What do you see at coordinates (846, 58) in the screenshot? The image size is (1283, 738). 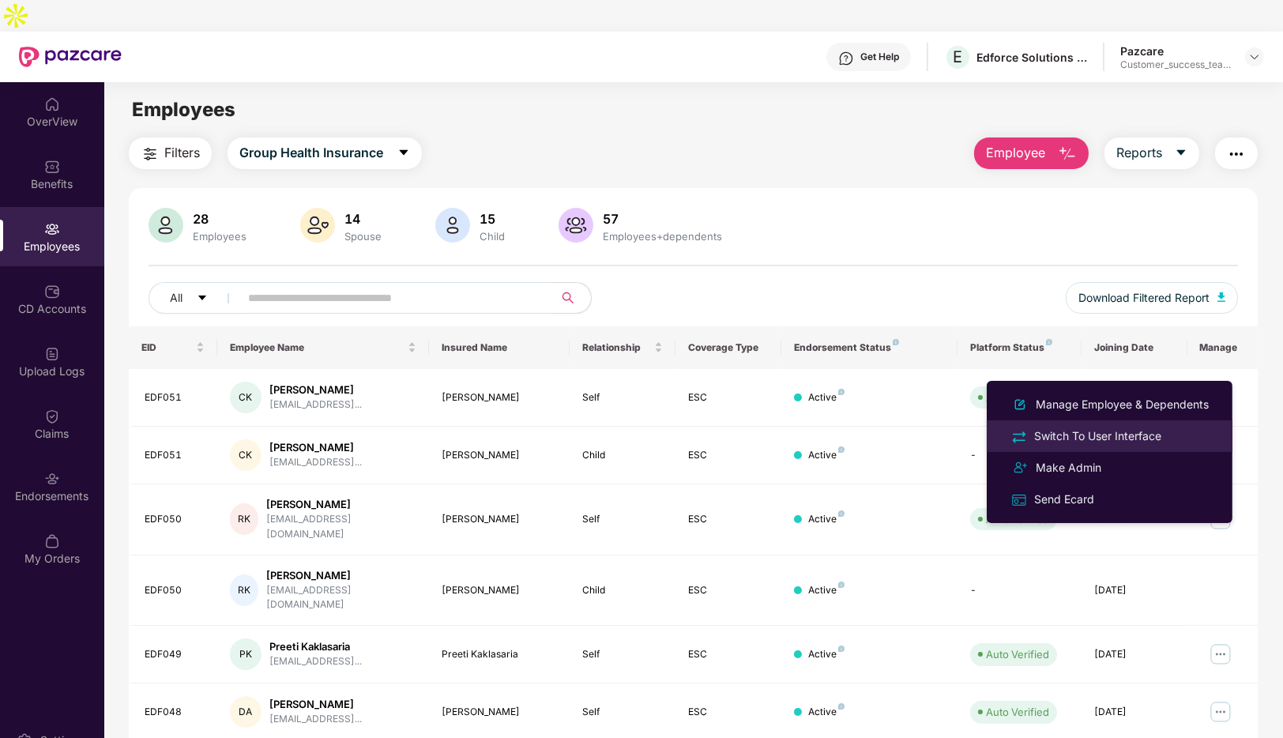 I see `img: svg+xml;base64,PHN2ZyBpZD0iSGVscC0zMngzMiIgeG1sbnM9Imh0dHA6Ly93d3cudzMub3JnLzIwMDAvc3ZnIiB3aWR0aD...` at bounding box center [846, 58].